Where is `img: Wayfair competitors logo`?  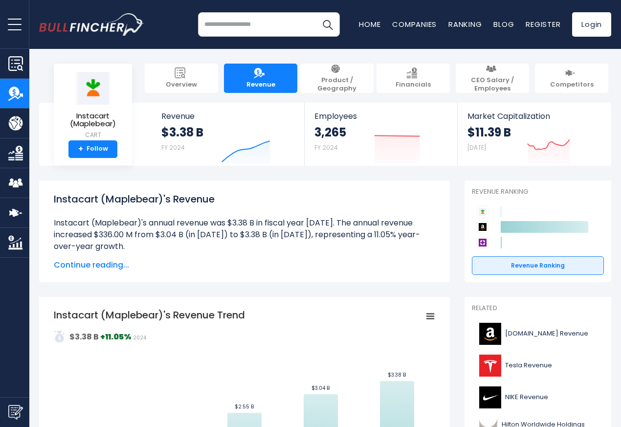 img: Wayfair competitors logo is located at coordinates (482, 242).